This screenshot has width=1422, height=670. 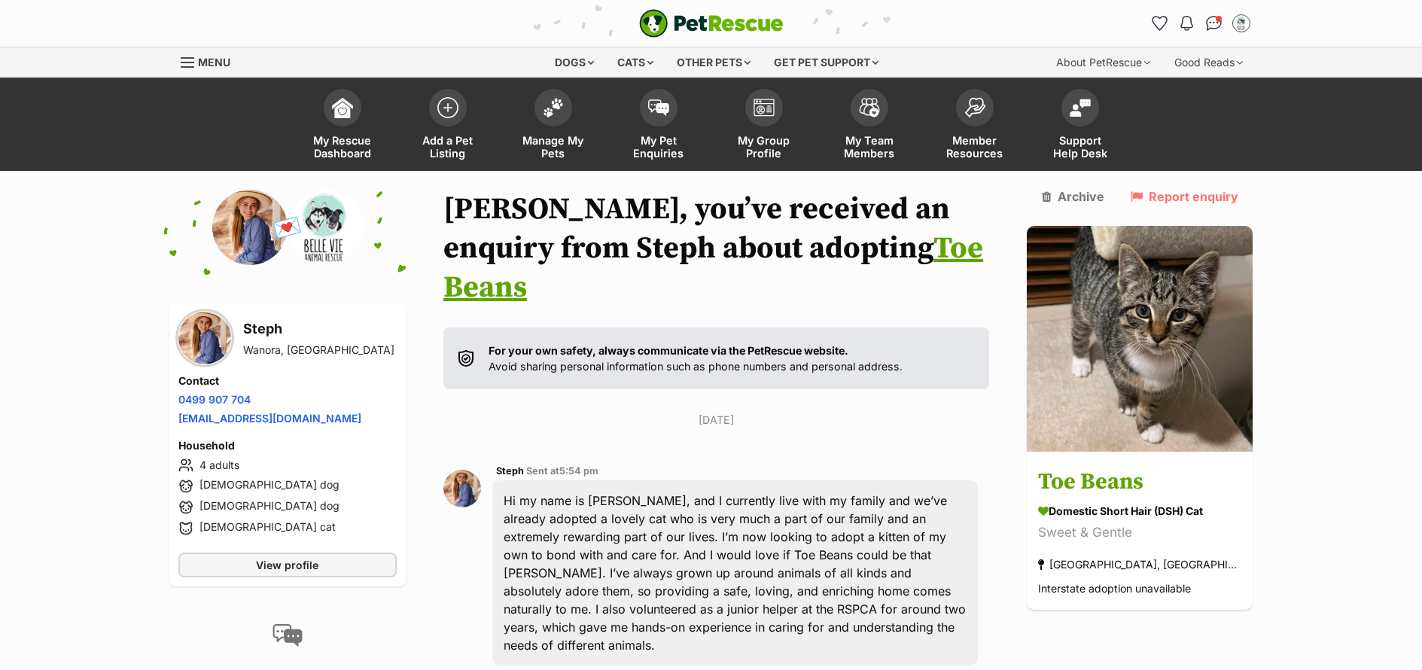 I want to click on strong: For your own safety, always communicate via the PetRescue website., so click(x=668, y=350).